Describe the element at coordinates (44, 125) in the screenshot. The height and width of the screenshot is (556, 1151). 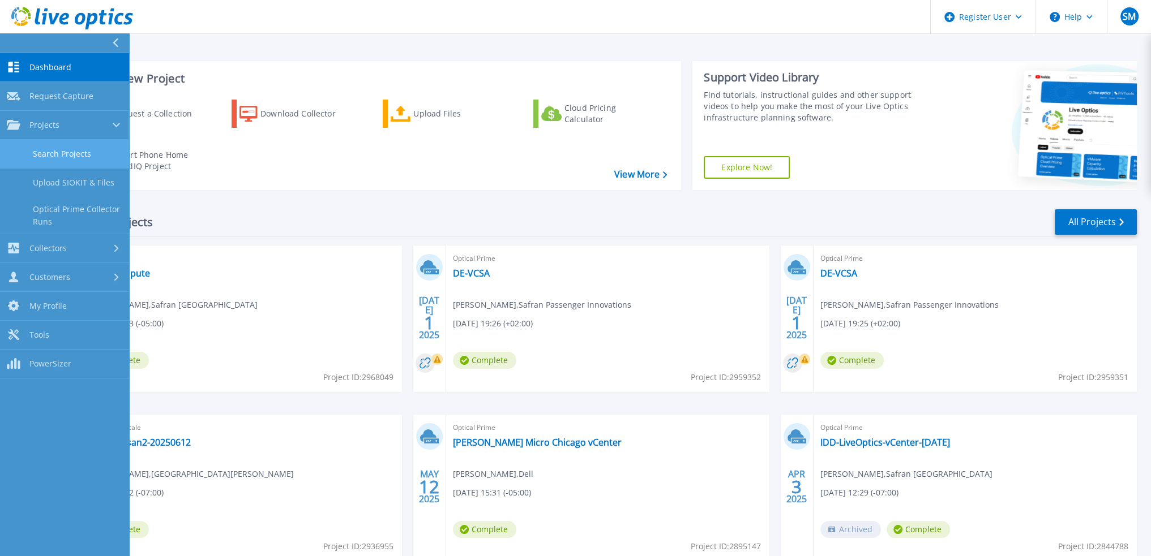
I see `span: Projects` at that location.